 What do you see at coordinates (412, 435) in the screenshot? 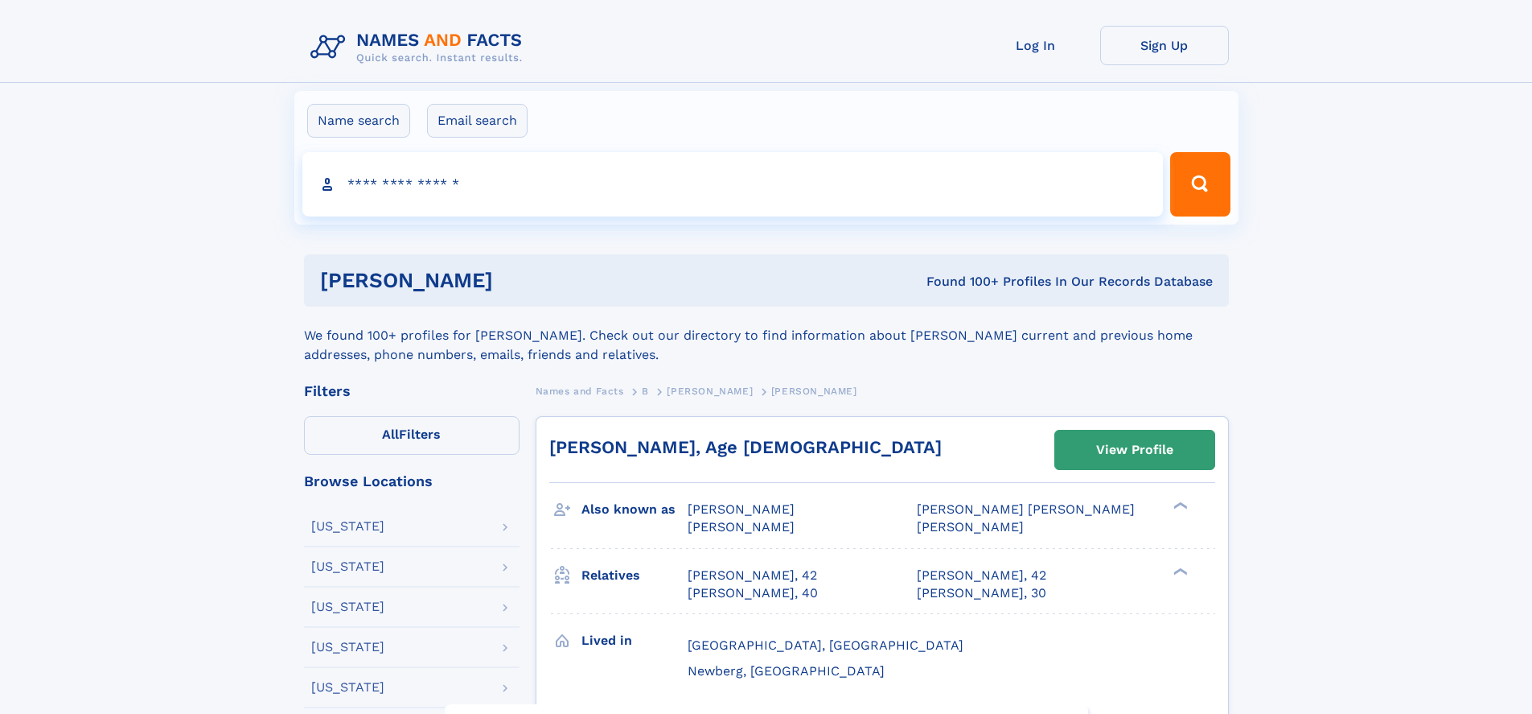
I see `label: Filters` at bounding box center [412, 435].